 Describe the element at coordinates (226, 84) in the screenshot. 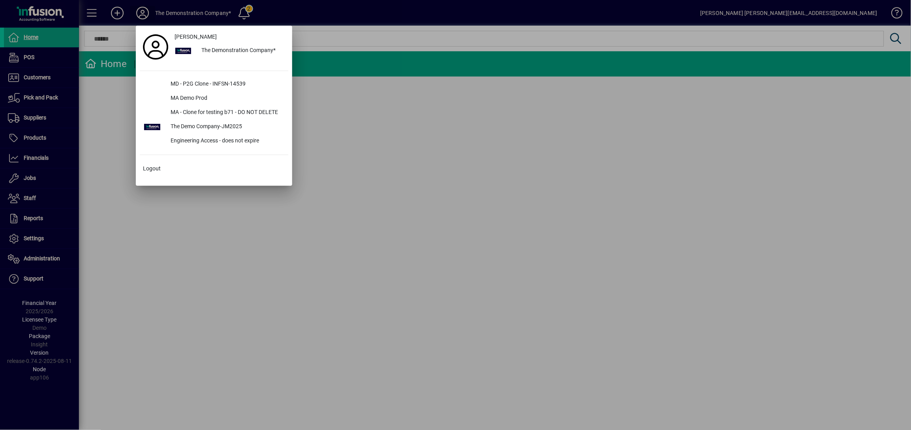

I see `div: MD - P2G Clone - INFSN-14539` at that location.